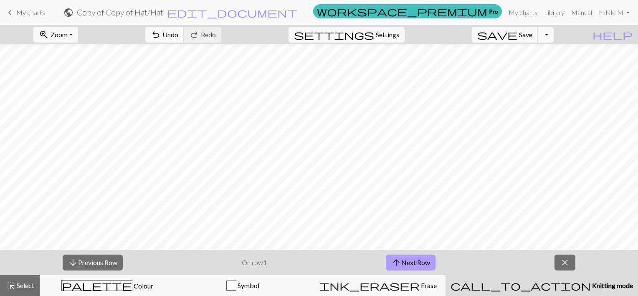 The width and height of the screenshot is (638, 296). Describe the element at coordinates (498, 35) in the screenshot. I see `span: save` at that location.